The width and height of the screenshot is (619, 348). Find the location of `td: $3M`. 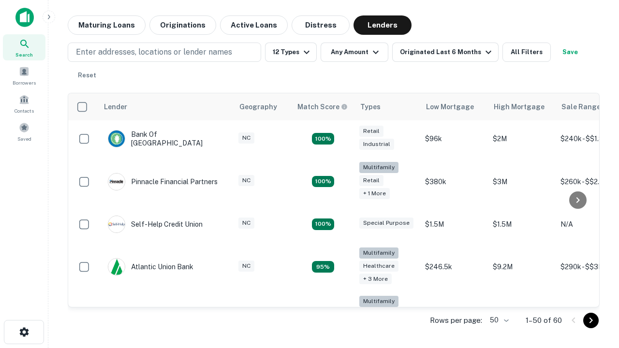

td: $3M is located at coordinates (522, 181).